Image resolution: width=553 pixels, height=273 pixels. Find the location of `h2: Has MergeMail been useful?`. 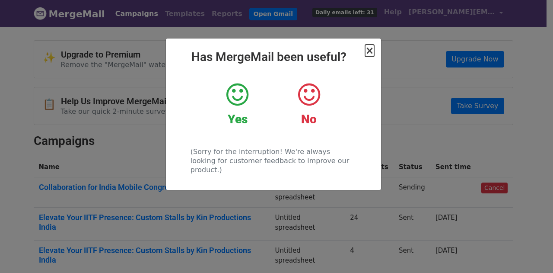

h2: Has MergeMail been useful? is located at coordinates (274, 57).